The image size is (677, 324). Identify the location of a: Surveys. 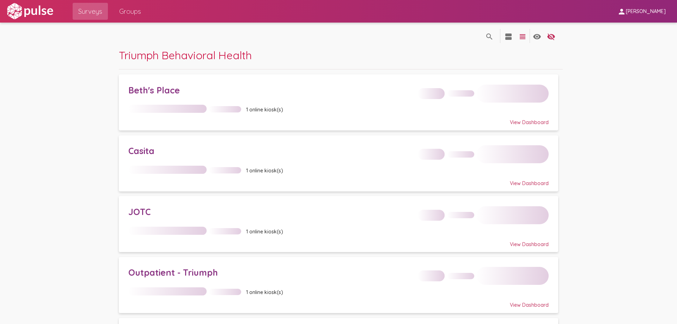
(90, 11).